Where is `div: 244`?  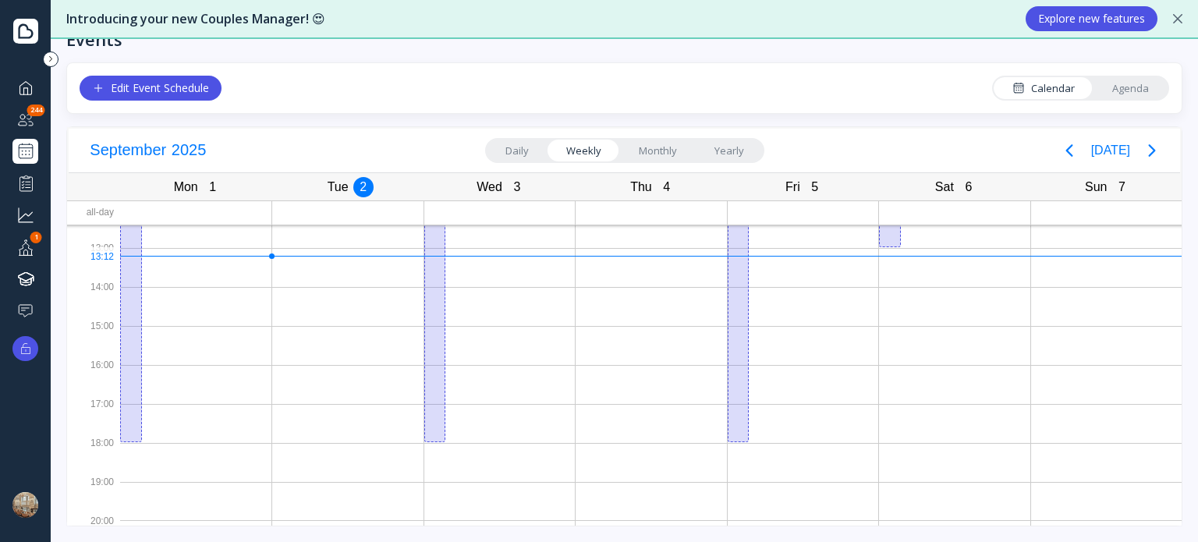 div: 244 is located at coordinates (36, 110).